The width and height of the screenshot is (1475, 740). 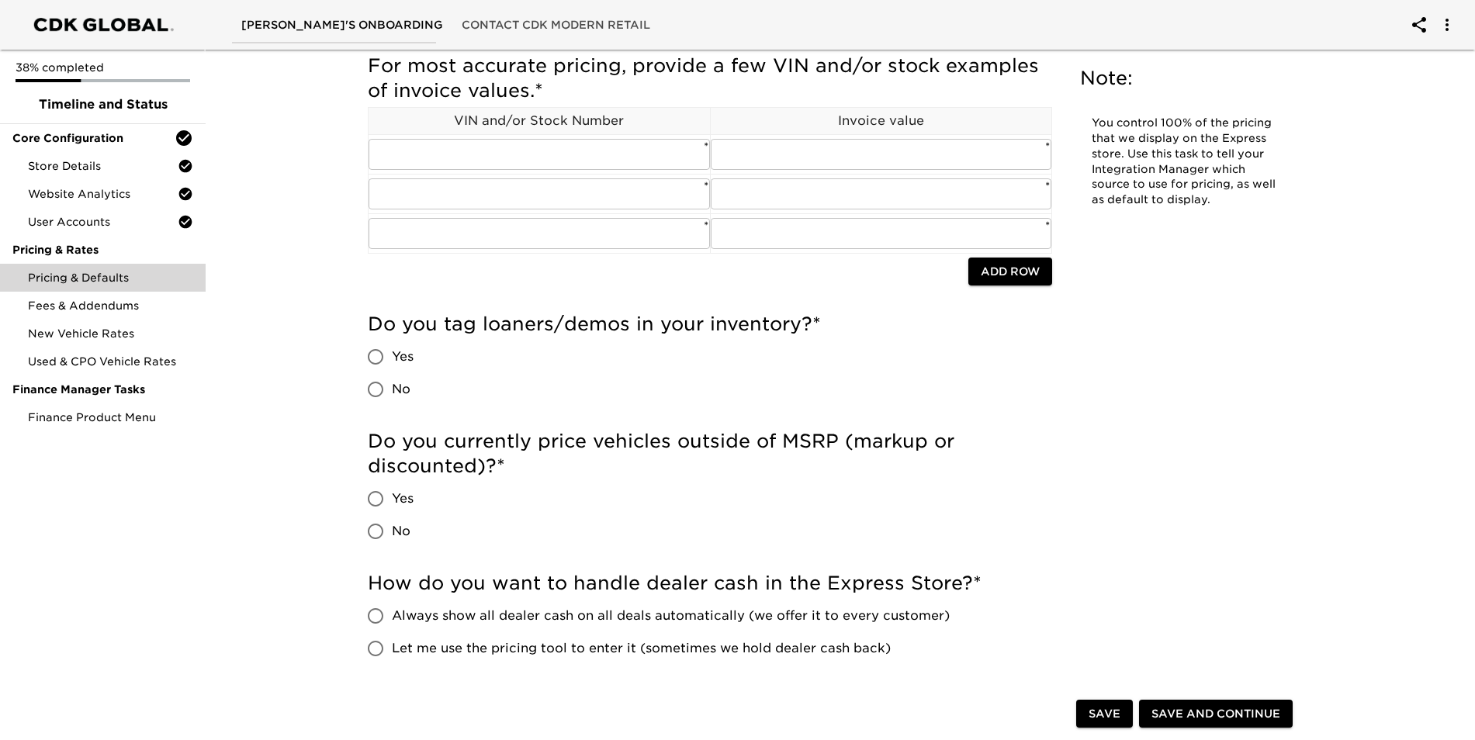 I want to click on span: Finance Product Menu, so click(x=110, y=418).